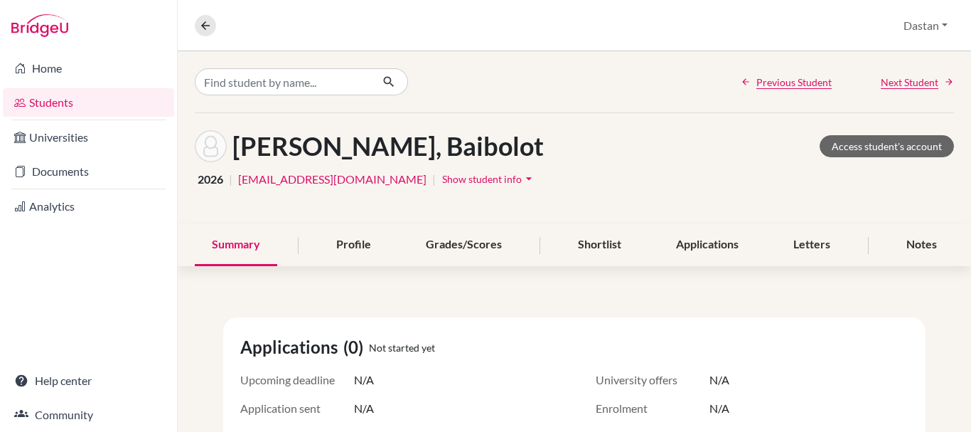 The width and height of the screenshot is (971, 432). What do you see at coordinates (210, 179) in the screenshot?
I see `span: 2026` at bounding box center [210, 179].